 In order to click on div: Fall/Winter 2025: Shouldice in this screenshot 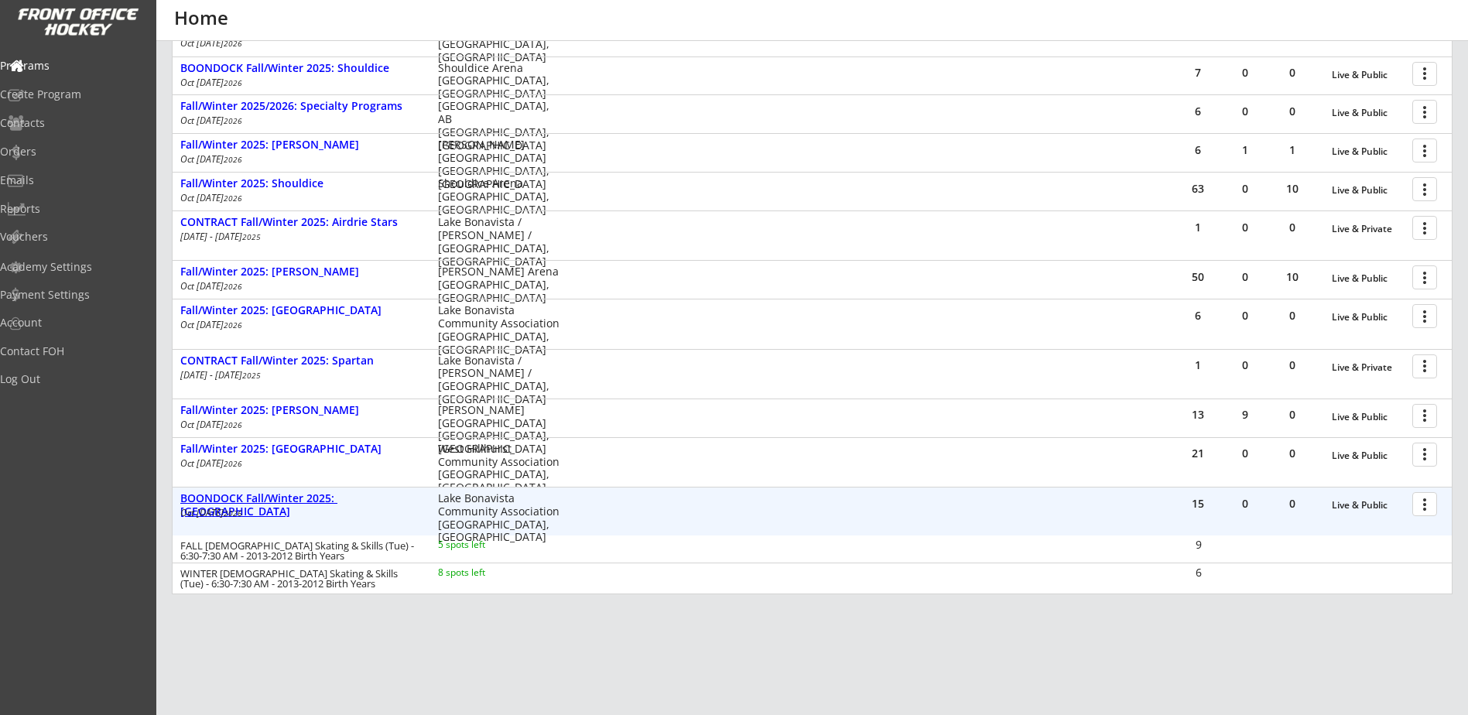, I will do `click(301, 183)`.